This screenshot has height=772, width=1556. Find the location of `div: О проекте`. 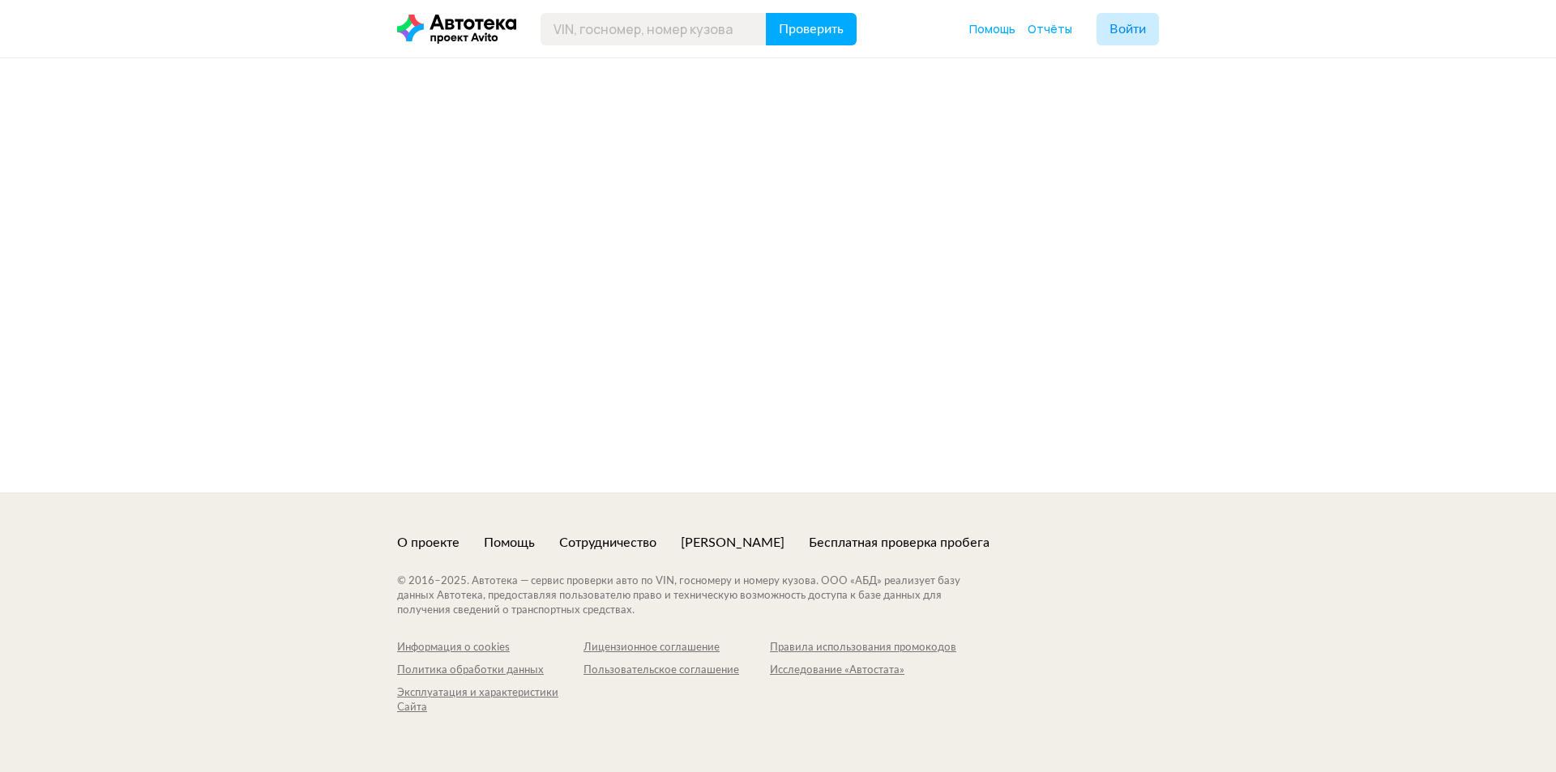

div: О проекте is located at coordinates (428, 543).